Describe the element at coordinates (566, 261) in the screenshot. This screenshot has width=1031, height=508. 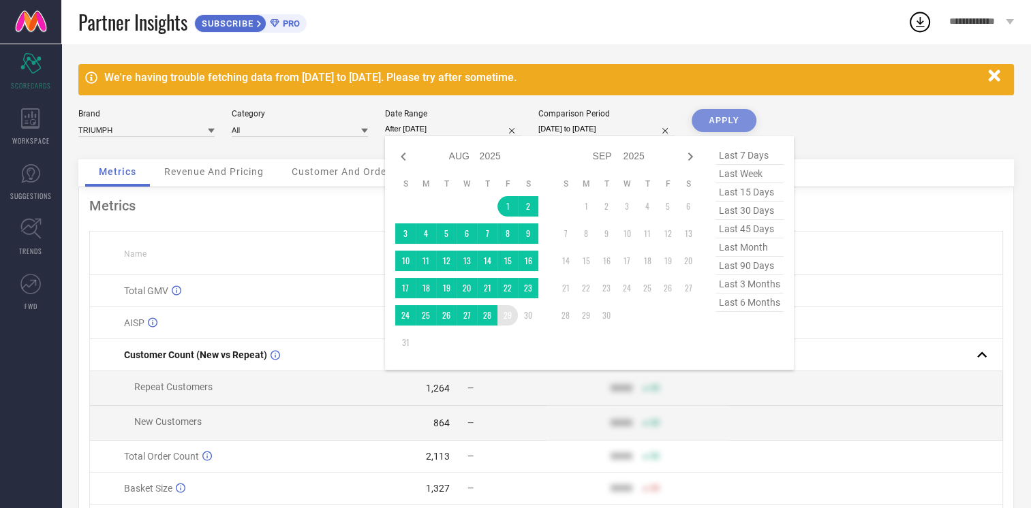
I see `td: Sun Sep 14 2025` at that location.